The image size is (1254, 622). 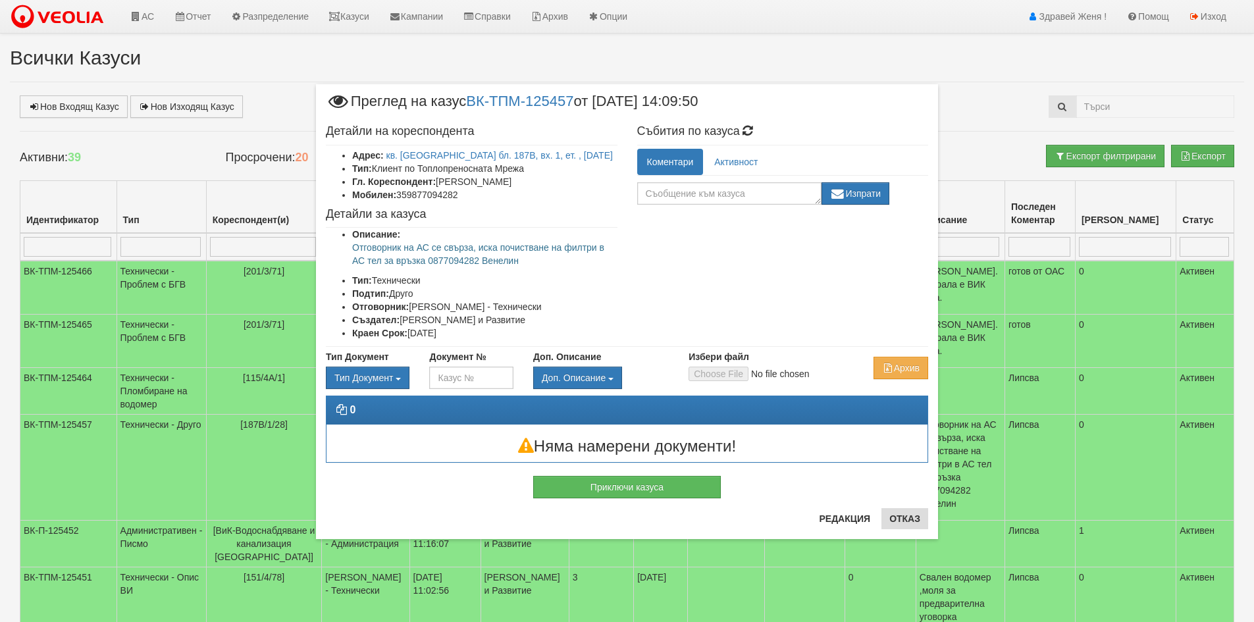 What do you see at coordinates (905, 519) in the screenshot?
I see `button: Отказ` at bounding box center [905, 519].